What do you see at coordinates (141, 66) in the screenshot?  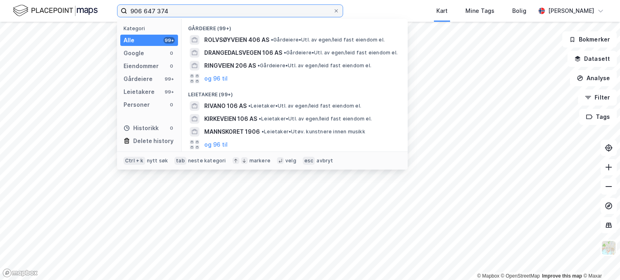 I see `div: Eiendommer` at bounding box center [141, 66].